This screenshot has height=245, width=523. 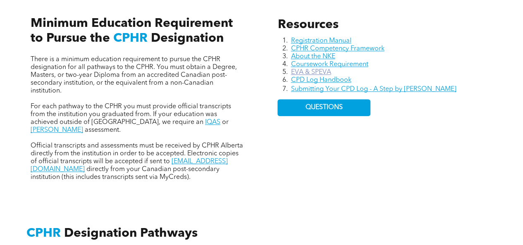 I want to click on span: assessment., so click(x=103, y=130).